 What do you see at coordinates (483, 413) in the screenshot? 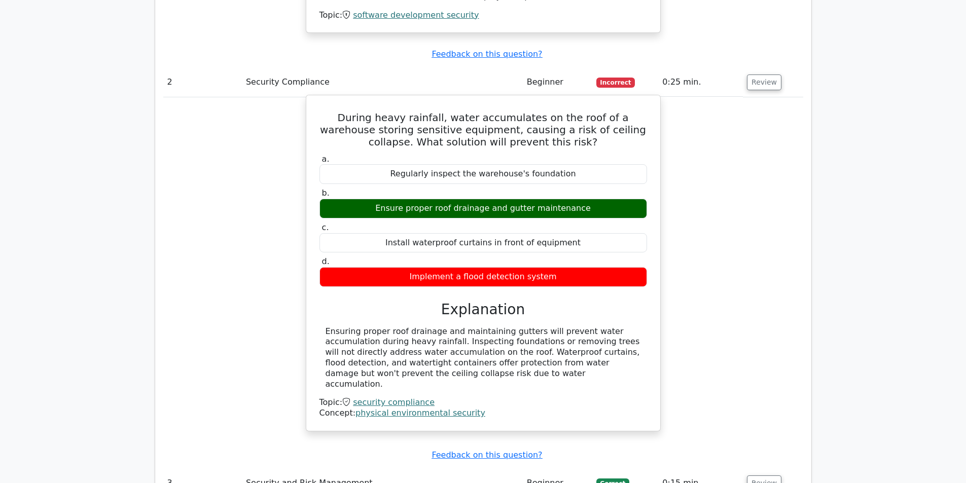
I see `div: Concept:` at bounding box center [483, 413].